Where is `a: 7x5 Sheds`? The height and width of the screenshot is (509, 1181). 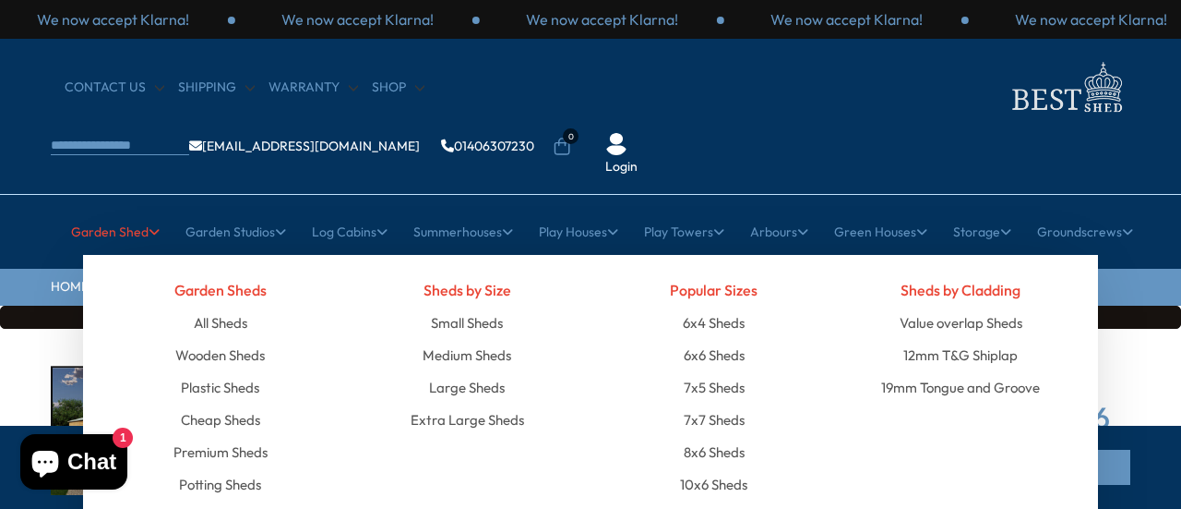
a: 7x5 Sheds is located at coordinates (714, 387).